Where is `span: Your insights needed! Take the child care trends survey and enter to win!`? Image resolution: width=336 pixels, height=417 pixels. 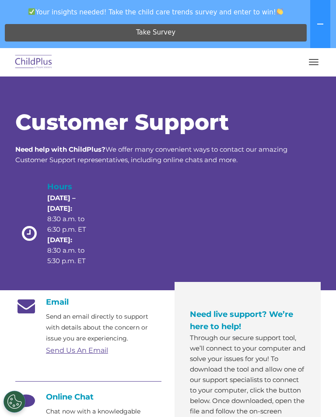
span: Your insights needed! Take the child care trends survey and enter to win! is located at coordinates (156, 12).